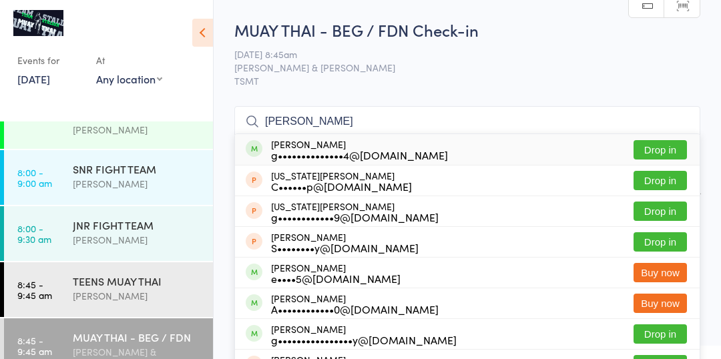 The width and height of the screenshot is (721, 359). Describe the element at coordinates (467, 29) in the screenshot. I see `h2: MUAY THAI - BEG / FDN Check-in` at that location.